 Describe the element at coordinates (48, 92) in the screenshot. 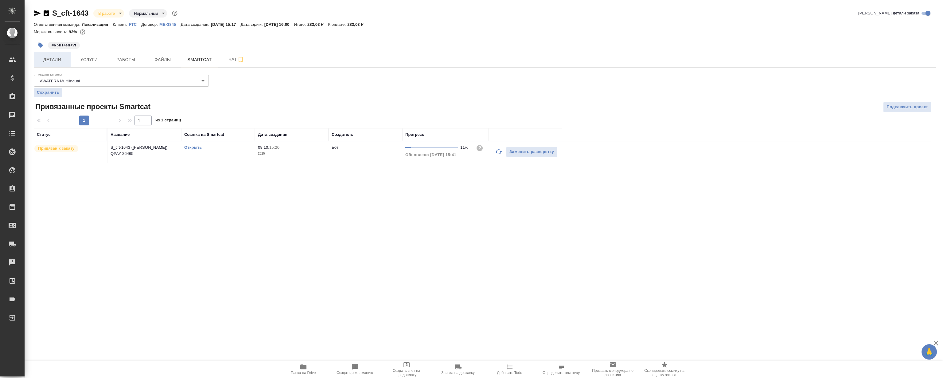

I see `button: Сохранить` at that location.